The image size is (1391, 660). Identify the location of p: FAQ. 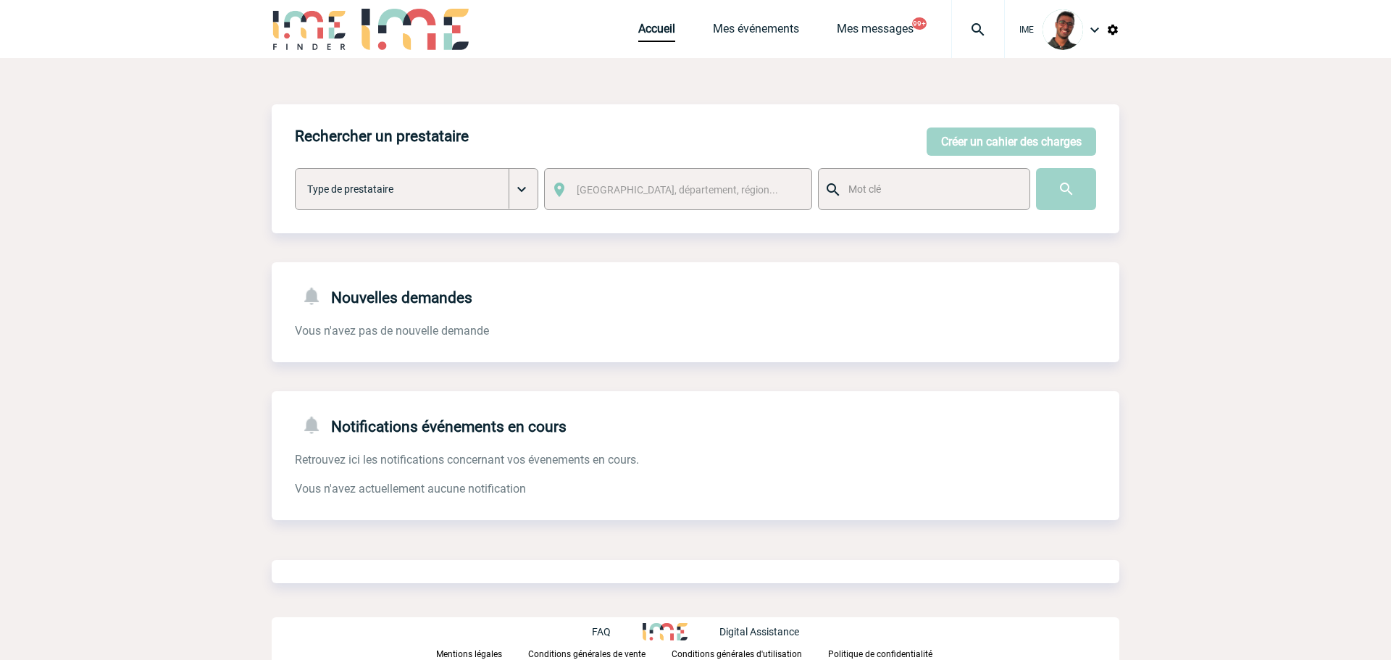
(601, 632).